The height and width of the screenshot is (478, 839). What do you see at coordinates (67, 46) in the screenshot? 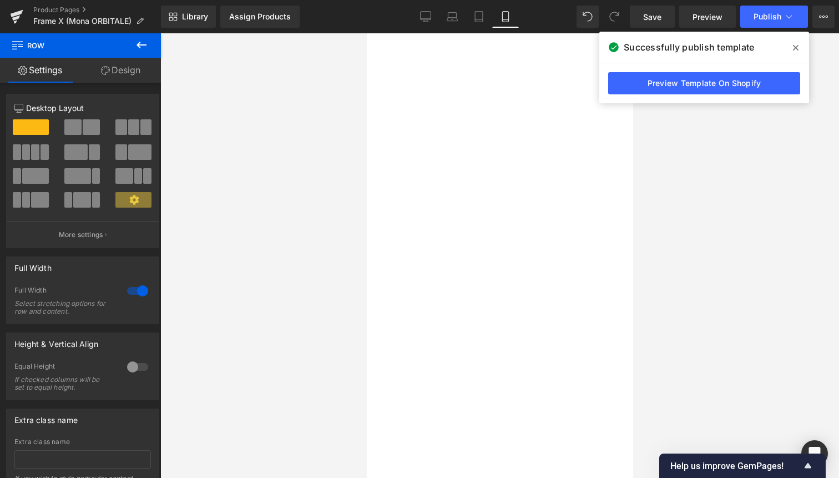
I see `span: Row` at bounding box center [67, 46].